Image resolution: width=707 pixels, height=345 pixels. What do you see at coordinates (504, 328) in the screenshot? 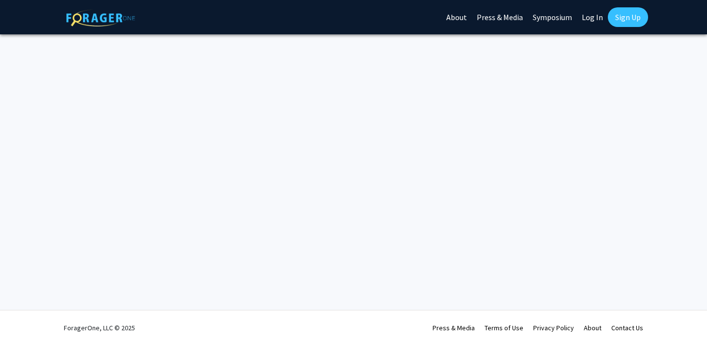
I see `a: Terms of Use` at bounding box center [504, 328].